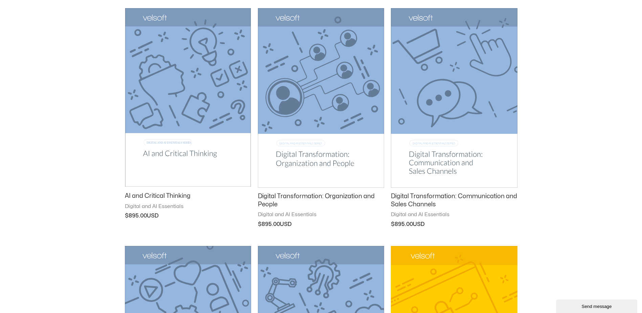 Image resolution: width=642 pixels, height=313 pixels. What do you see at coordinates (188, 197) in the screenshot?
I see `a: AI and Critical Thinking` at bounding box center [188, 197].